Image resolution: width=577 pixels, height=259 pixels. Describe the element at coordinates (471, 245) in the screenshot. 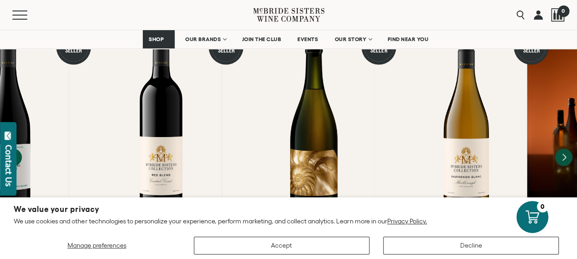

I see `button: Decline` at that location.